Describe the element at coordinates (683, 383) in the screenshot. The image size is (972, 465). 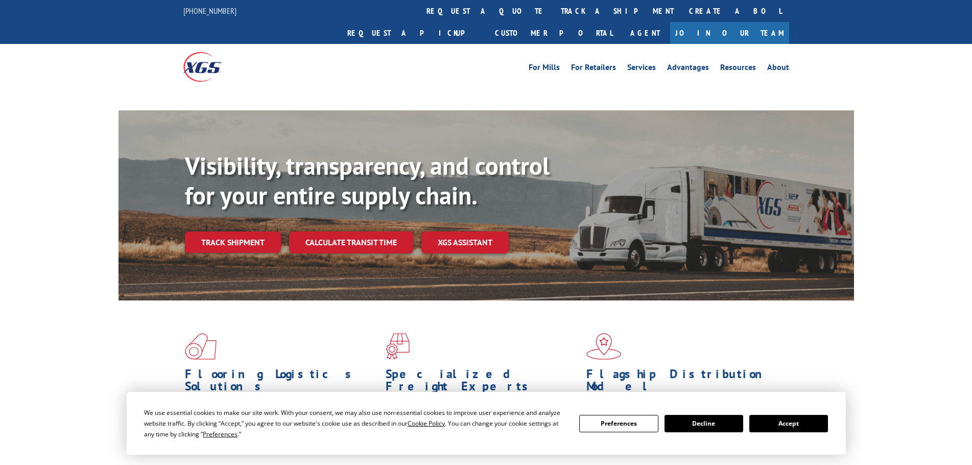
I see `h1: Flagship Distribution Model` at that location.